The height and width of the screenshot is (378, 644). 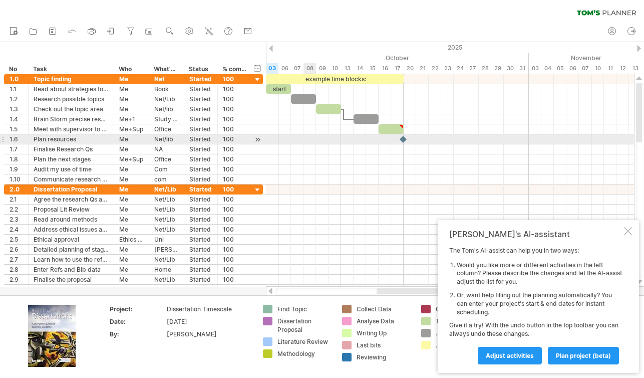 I want to click on div: Plan the next stages, so click(x=71, y=159).